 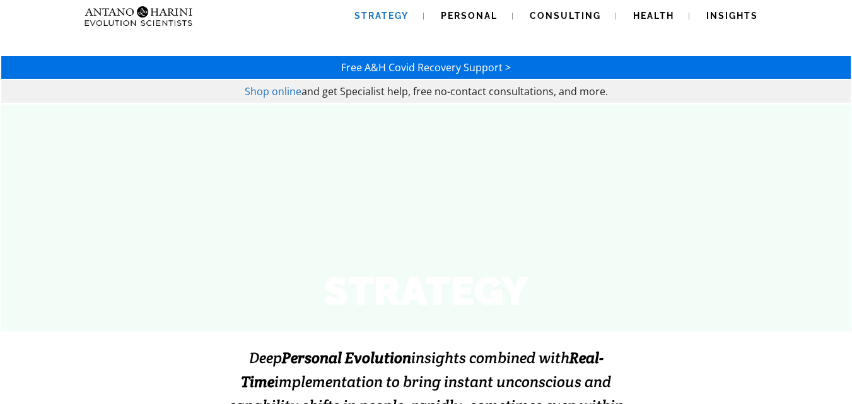 What do you see at coordinates (469, 16) in the screenshot?
I see `span: Personal` at bounding box center [469, 16].